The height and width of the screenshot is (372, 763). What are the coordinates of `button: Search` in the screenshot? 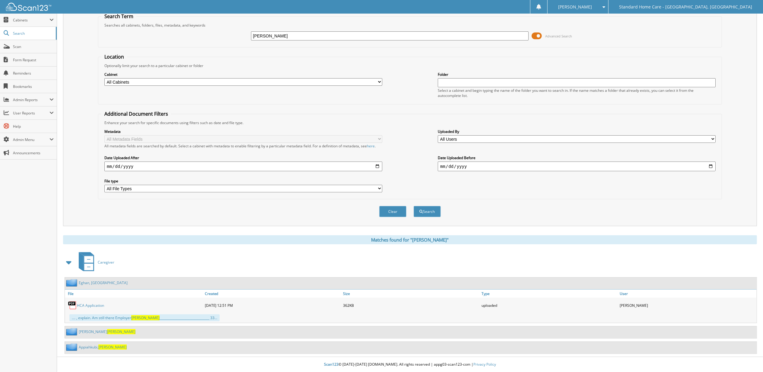 It's located at (427, 211).